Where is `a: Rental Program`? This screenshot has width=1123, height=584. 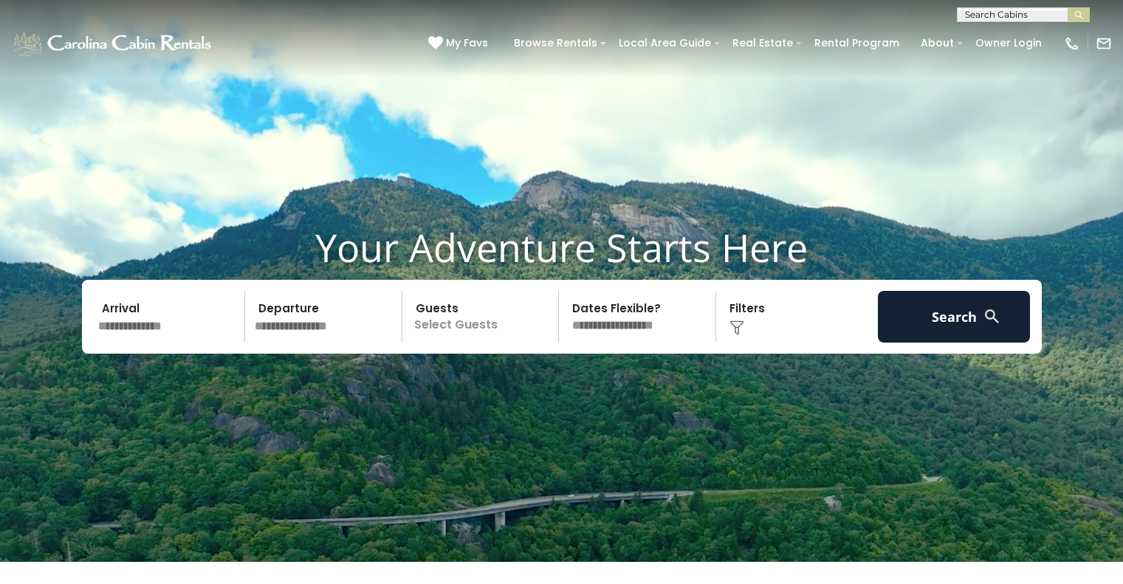 a: Rental Program is located at coordinates (857, 43).